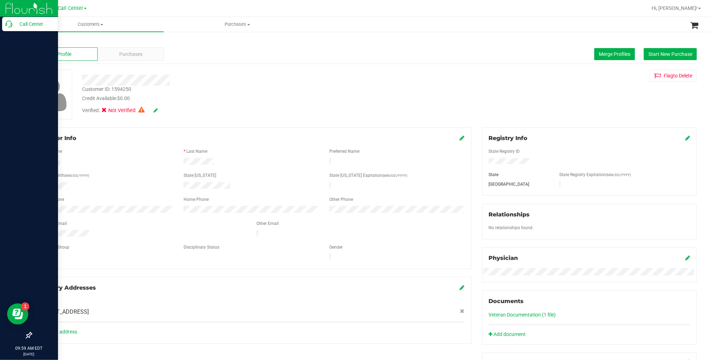 This screenshot has width=711, height=360. Describe the element at coordinates (120, 111) in the screenshot. I see `div: Verified:` at that location.